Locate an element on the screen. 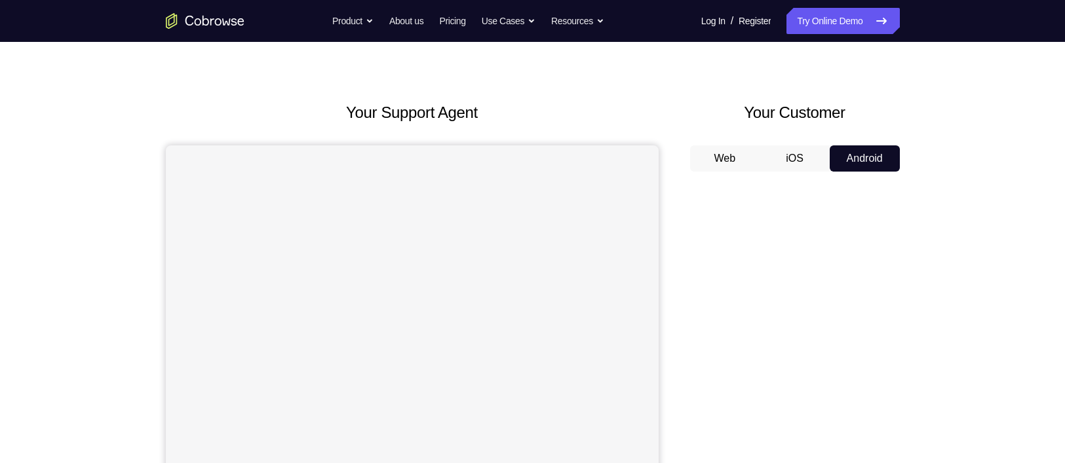 This screenshot has height=463, width=1065. a: Try Online Demo is located at coordinates (843, 21).